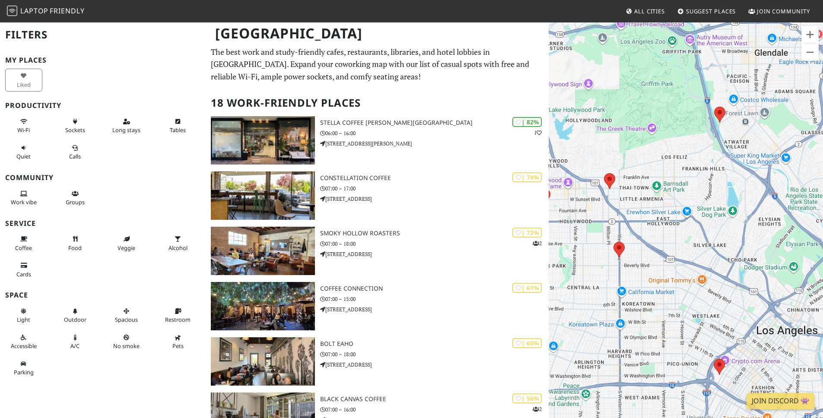 This screenshot has height=418, width=823. Describe the element at coordinates (263, 196) in the screenshot. I see `img: Constellation Coffee` at that location.